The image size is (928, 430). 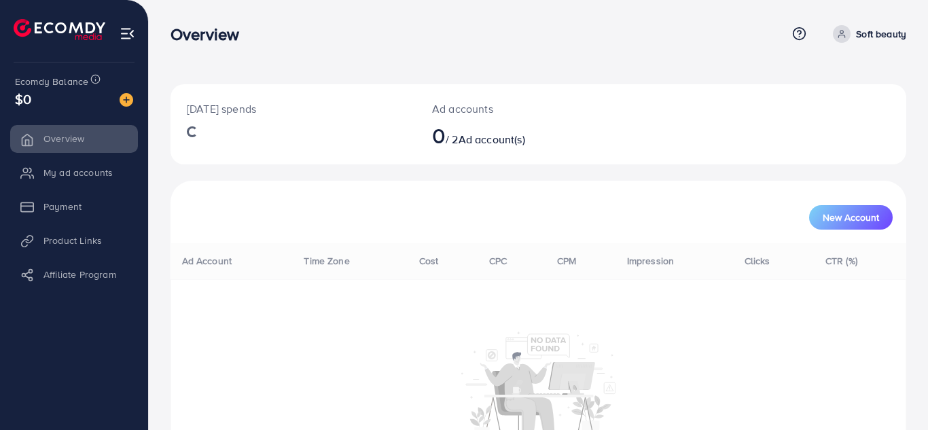 I want to click on span: New Account, so click(x=850, y=217).